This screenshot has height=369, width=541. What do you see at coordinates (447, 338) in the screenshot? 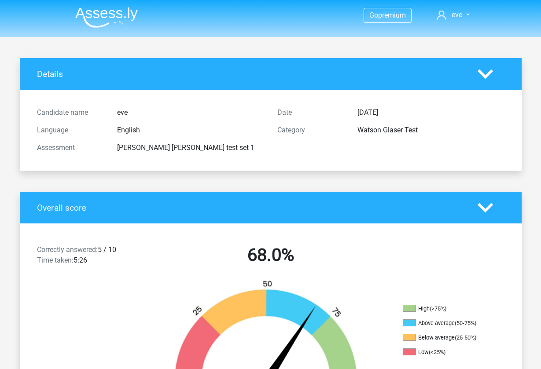
I see `li: Below average` at bounding box center [447, 338].